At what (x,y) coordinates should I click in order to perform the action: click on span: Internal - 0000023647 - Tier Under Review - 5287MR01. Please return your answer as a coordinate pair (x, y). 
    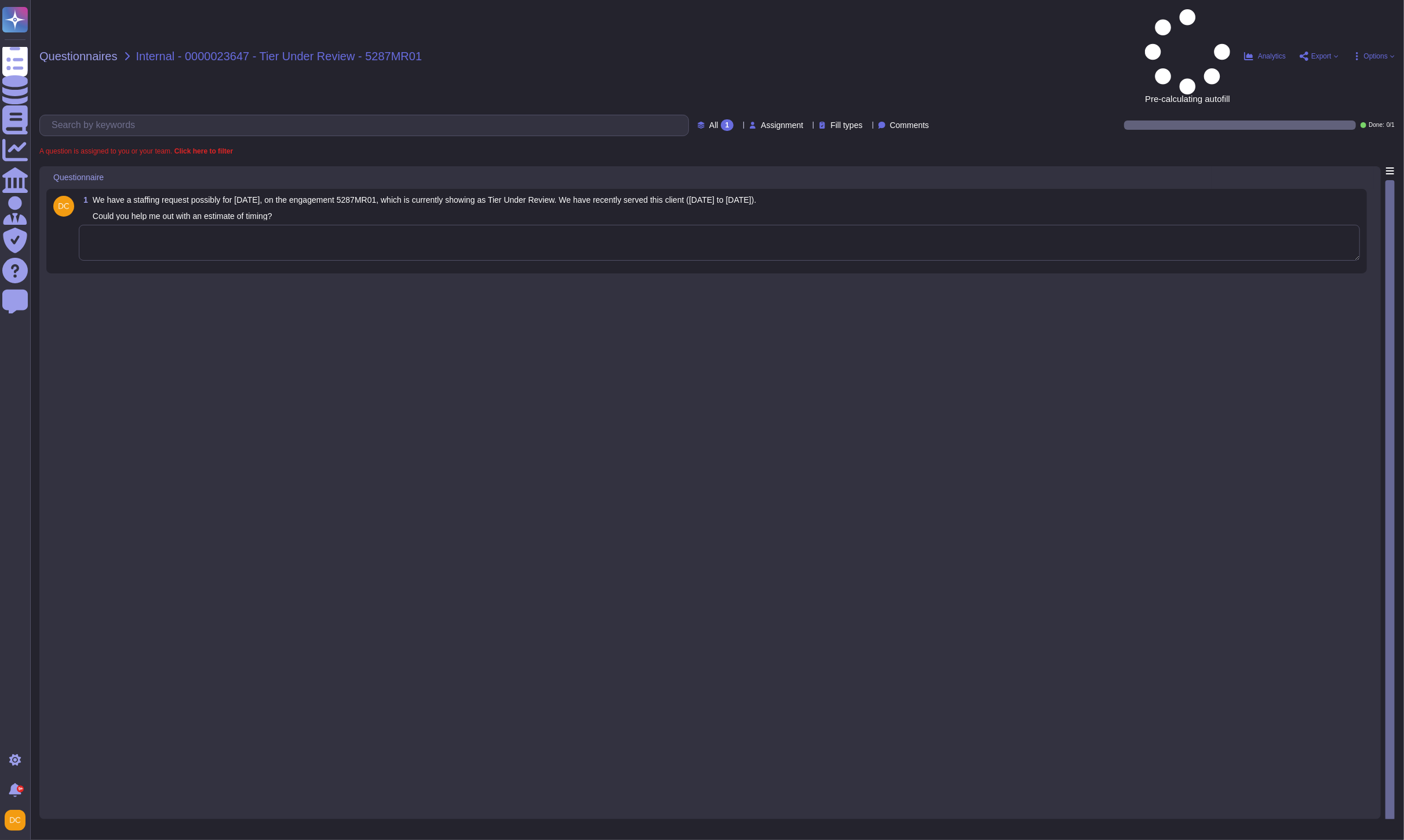
    Looking at the image, I should click on (280, 56).